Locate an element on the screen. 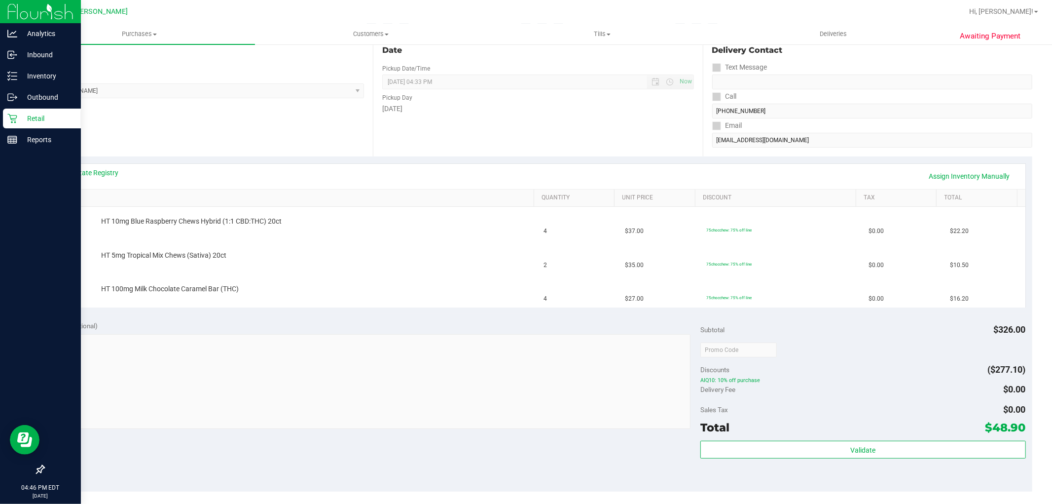 This screenshot has width=1052, height=504. a: Assign Inventory Manually is located at coordinates (970, 176).